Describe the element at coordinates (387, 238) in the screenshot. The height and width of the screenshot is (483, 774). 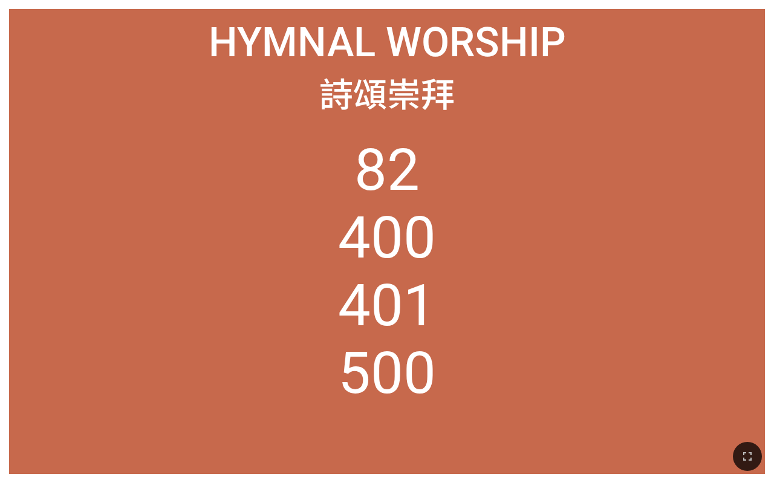
I see `li: 400` at that location.